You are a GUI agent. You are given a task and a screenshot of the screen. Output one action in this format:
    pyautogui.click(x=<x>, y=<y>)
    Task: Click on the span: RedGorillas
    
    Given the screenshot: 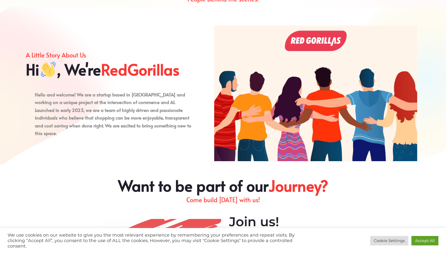 What is the action you would take?
    pyautogui.click(x=140, y=69)
    